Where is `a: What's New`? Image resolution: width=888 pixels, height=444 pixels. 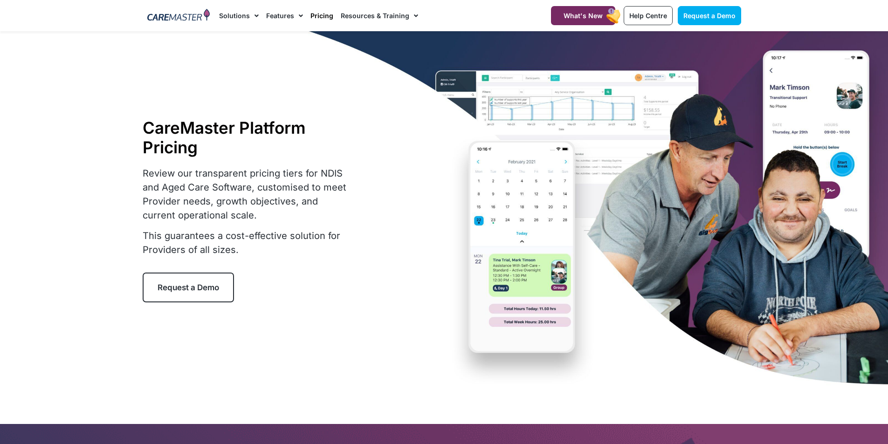 a: What's New is located at coordinates (583, 15).